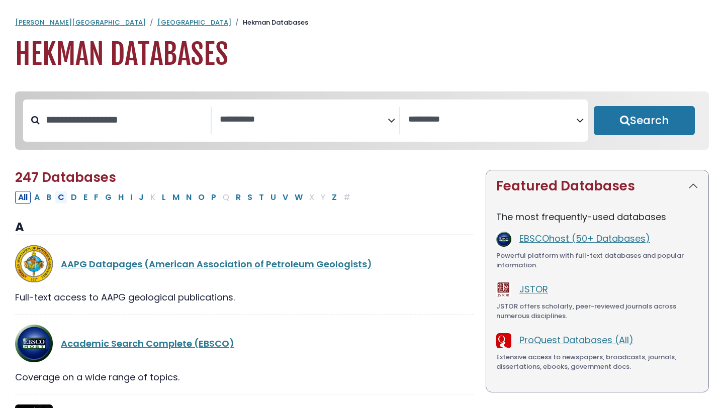  What do you see at coordinates (597, 186) in the screenshot?
I see `button: Featured Databases` at bounding box center [597, 186].